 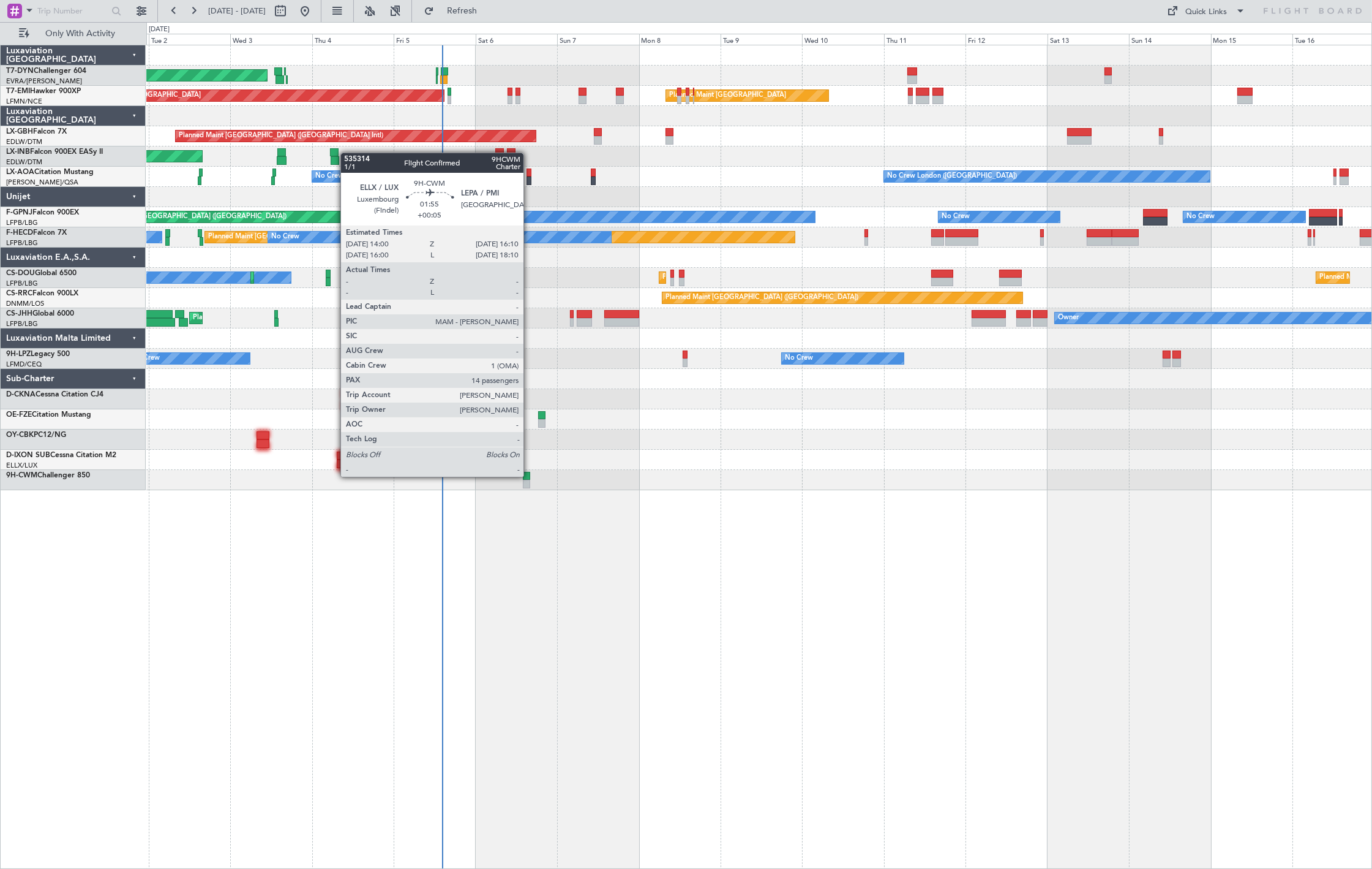 I want to click on a: F-GPNJFalcon 900EX, so click(x=42, y=212).